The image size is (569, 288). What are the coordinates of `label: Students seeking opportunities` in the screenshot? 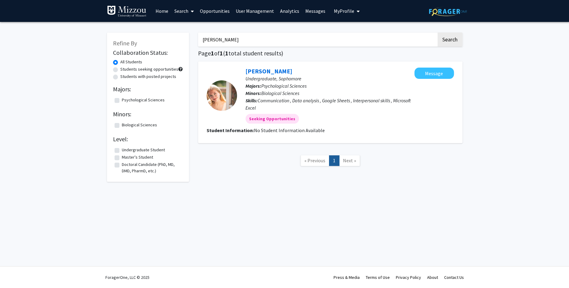 It's located at (149, 69).